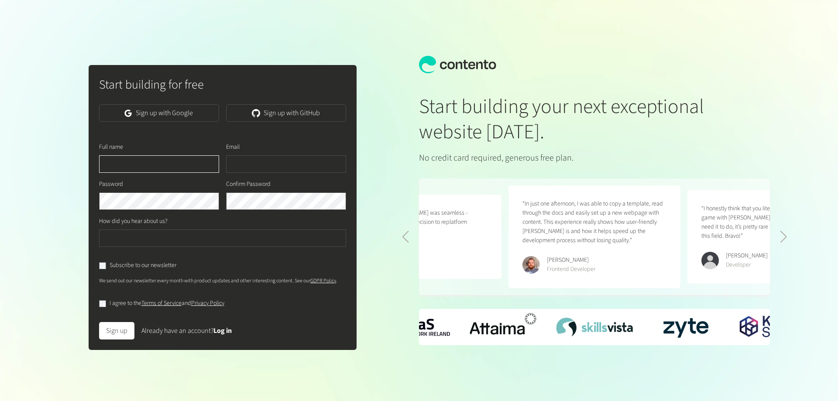 This screenshot has height=401, width=838. I want to click on div: Previous slide, so click(405, 237).